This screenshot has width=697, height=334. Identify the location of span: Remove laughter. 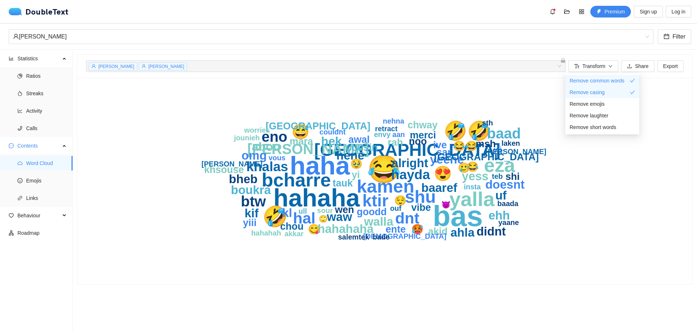
(589, 115).